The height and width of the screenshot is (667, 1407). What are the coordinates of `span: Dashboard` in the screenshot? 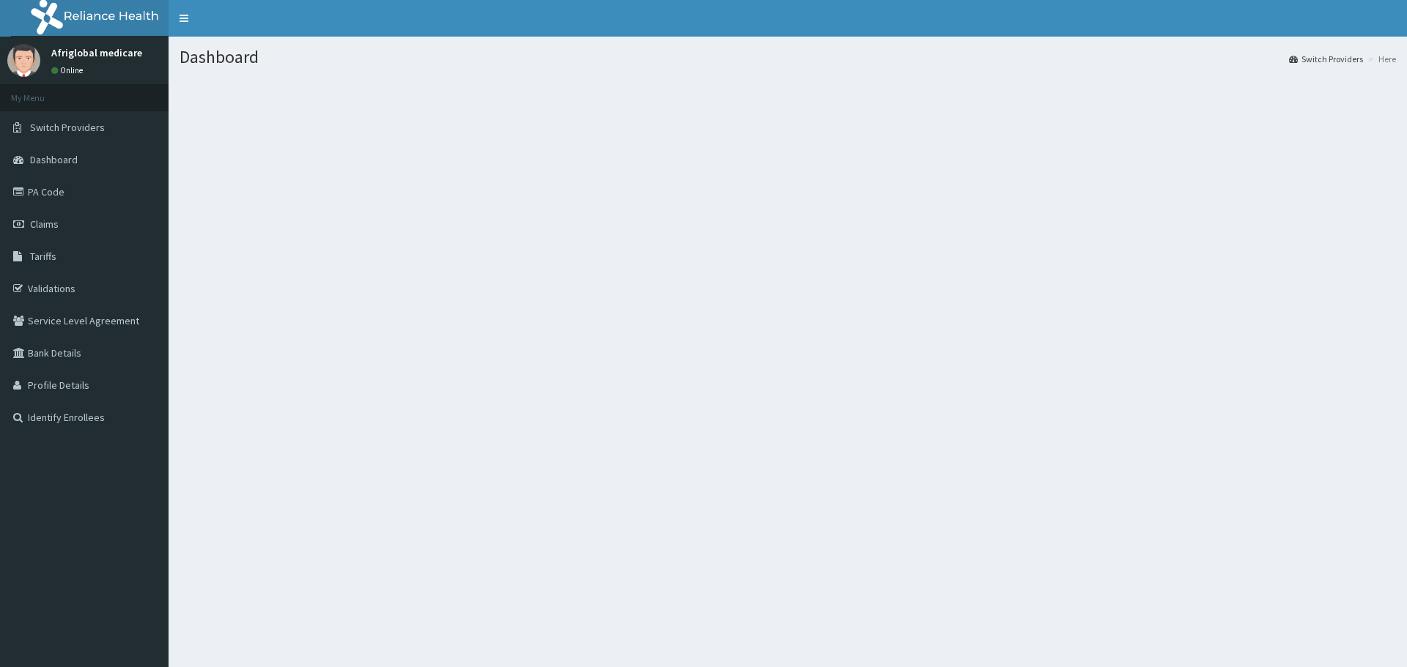 It's located at (53, 160).